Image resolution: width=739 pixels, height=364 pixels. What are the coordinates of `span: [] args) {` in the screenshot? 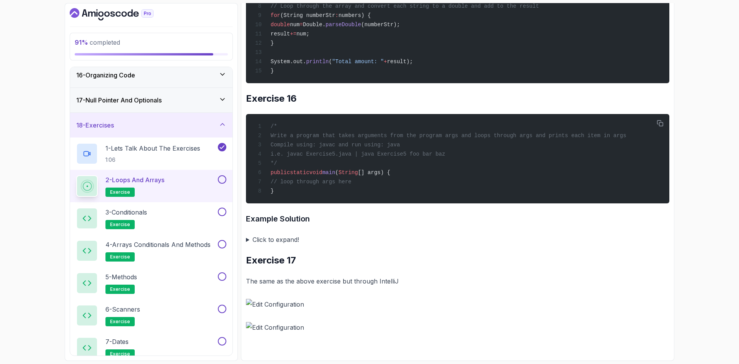 It's located at (374, 172).